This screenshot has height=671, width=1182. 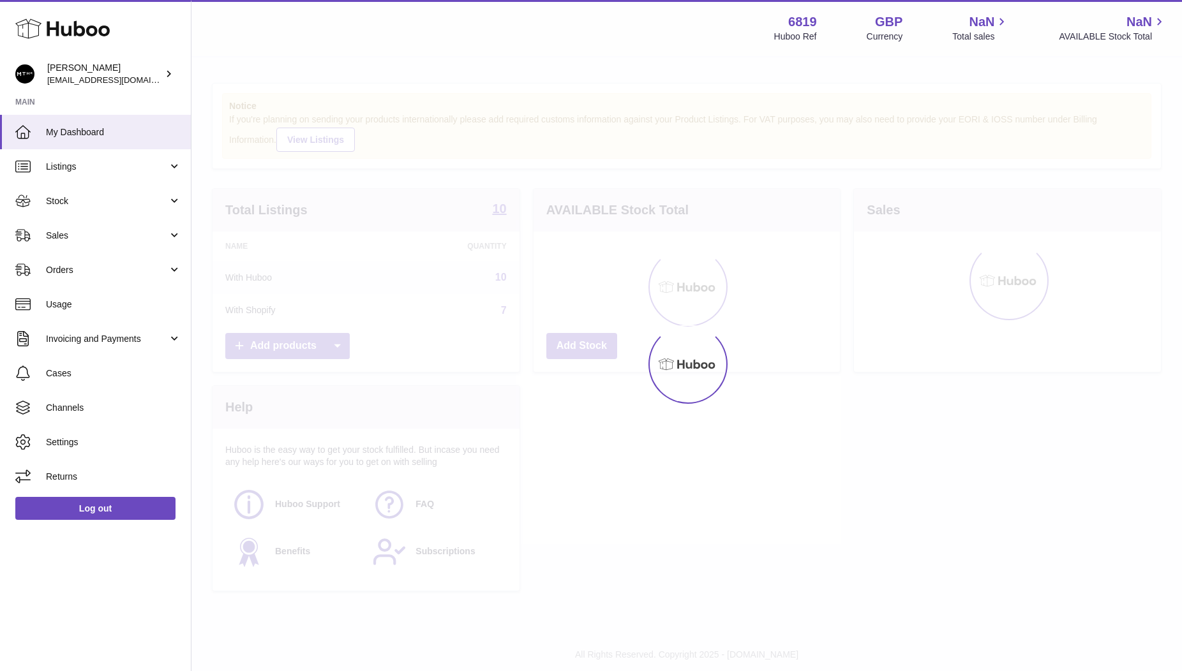 What do you see at coordinates (114, 408) in the screenshot?
I see `span: Channels` at bounding box center [114, 408].